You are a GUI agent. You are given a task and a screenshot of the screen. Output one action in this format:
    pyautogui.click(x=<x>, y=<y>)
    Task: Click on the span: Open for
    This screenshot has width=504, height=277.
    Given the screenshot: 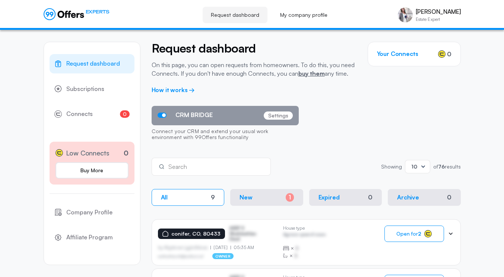 What is the action you would take?
    pyautogui.click(x=409, y=234)
    